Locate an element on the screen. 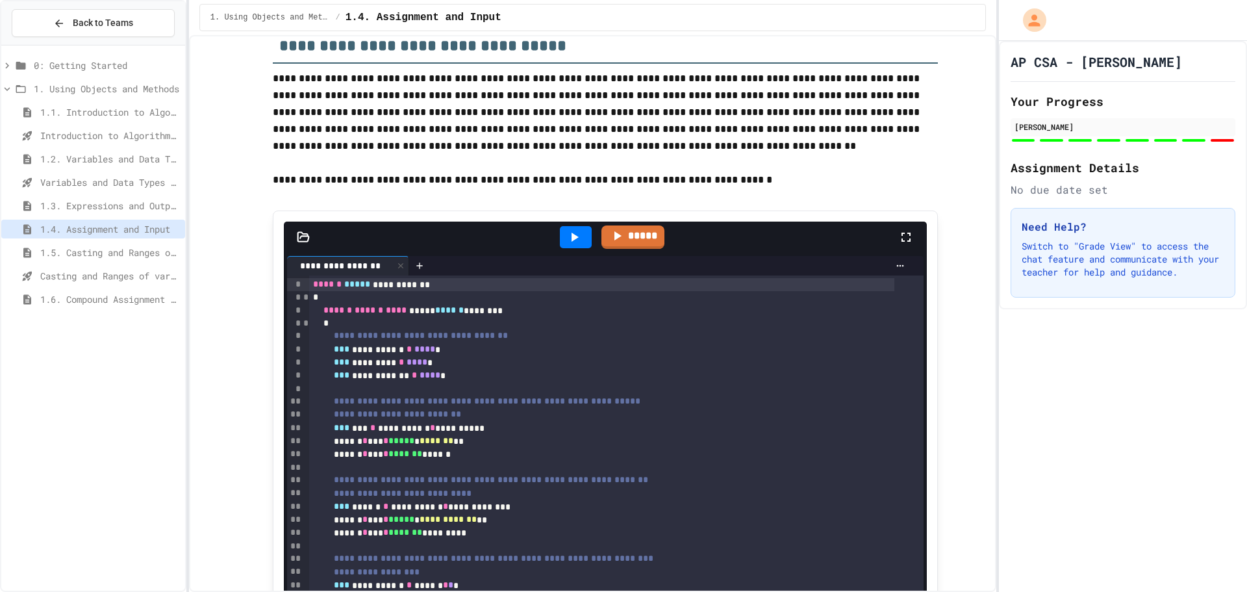 The height and width of the screenshot is (592, 1247). span: 1.3. Expressions and Output [New] is located at coordinates (110, 205).